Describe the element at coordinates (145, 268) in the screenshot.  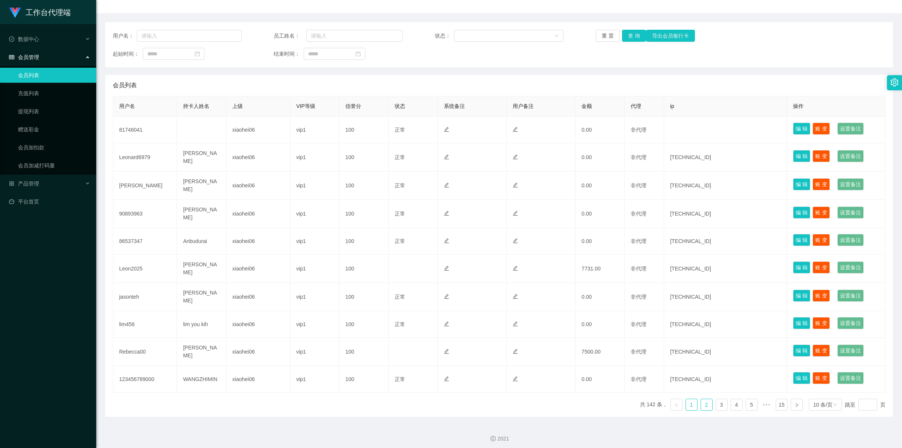
I see `td: Leon2025` at that location.